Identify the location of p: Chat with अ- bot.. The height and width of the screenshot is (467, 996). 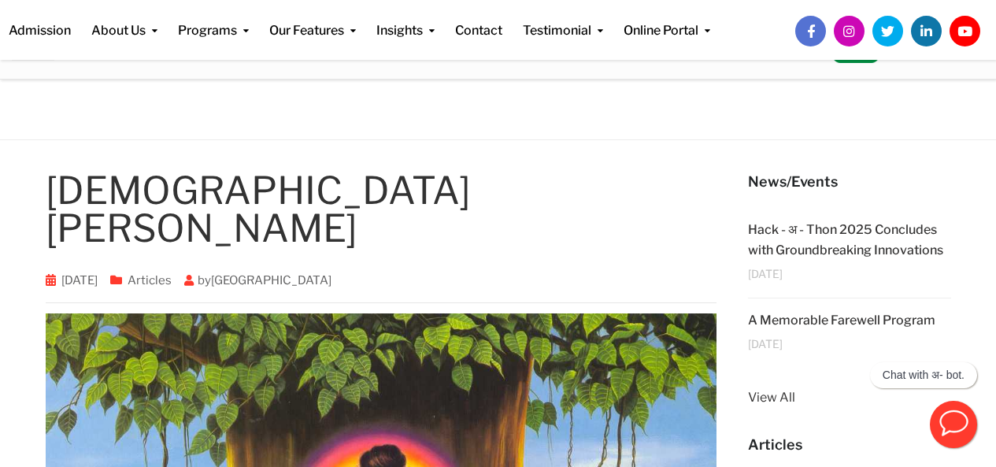
(924, 375).